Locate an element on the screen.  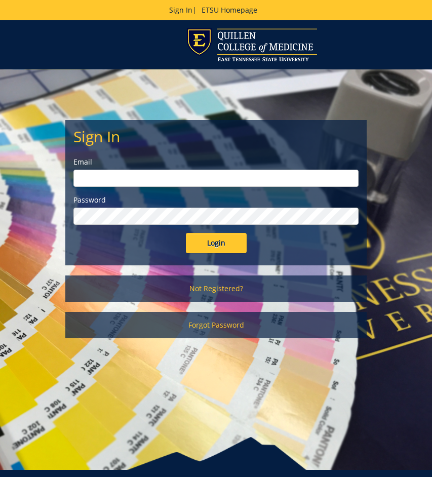
label: Password is located at coordinates (216, 200).